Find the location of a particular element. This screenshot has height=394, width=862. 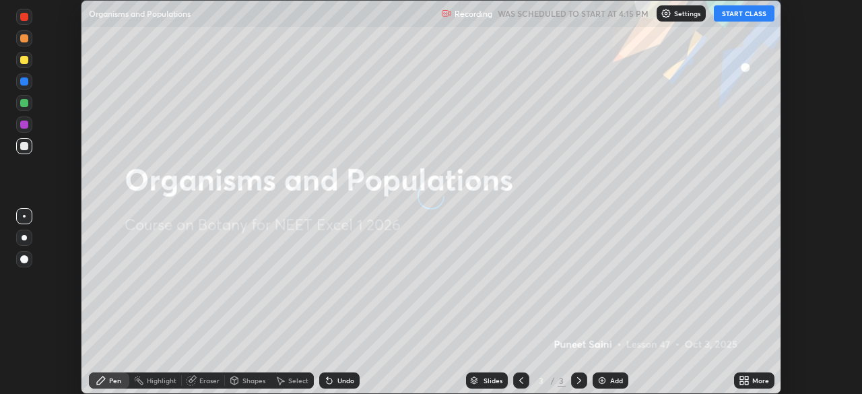

p: Recording is located at coordinates (474, 13).